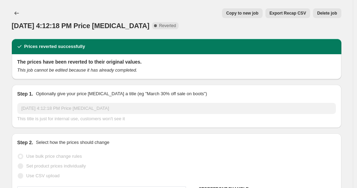  What do you see at coordinates (17, 13) in the screenshot?
I see `button: Price change jobs` at bounding box center [17, 13].